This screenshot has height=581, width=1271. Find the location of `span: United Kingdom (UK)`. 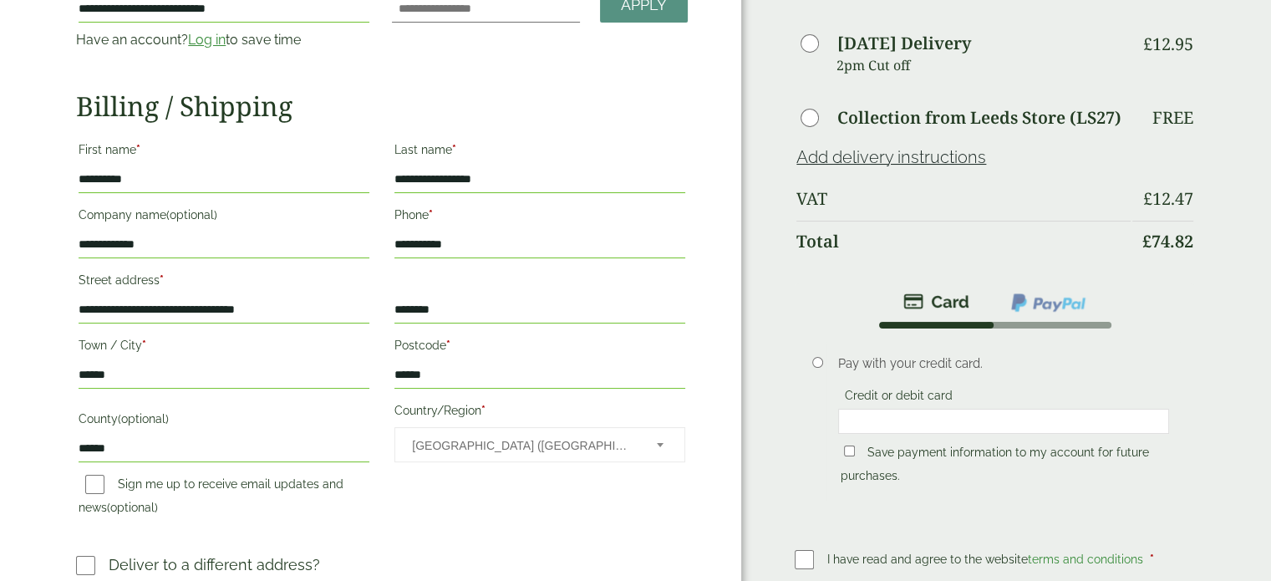

span: United Kingdom (UK) is located at coordinates (523, 445).